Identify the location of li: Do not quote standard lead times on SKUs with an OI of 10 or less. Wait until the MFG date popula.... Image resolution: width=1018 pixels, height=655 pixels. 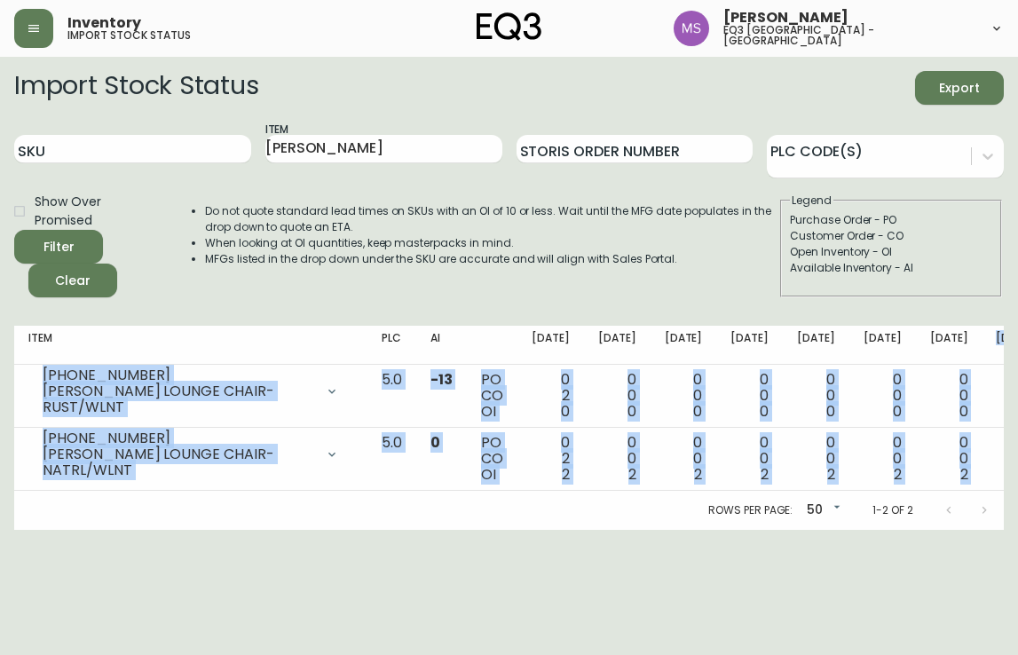
(492, 219).